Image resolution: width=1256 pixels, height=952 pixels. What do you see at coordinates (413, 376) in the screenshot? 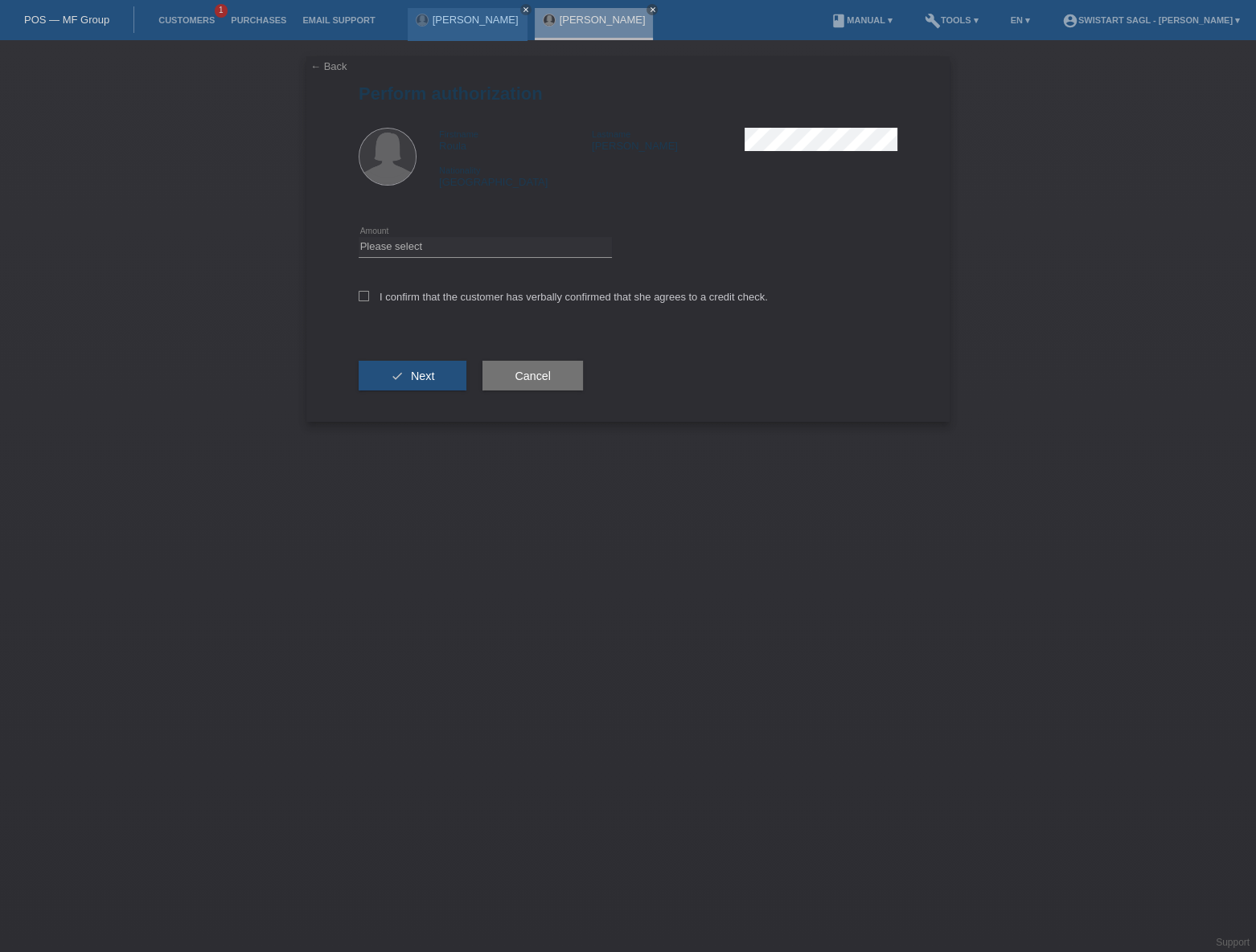
I see `button: check Next` at bounding box center [413, 376].